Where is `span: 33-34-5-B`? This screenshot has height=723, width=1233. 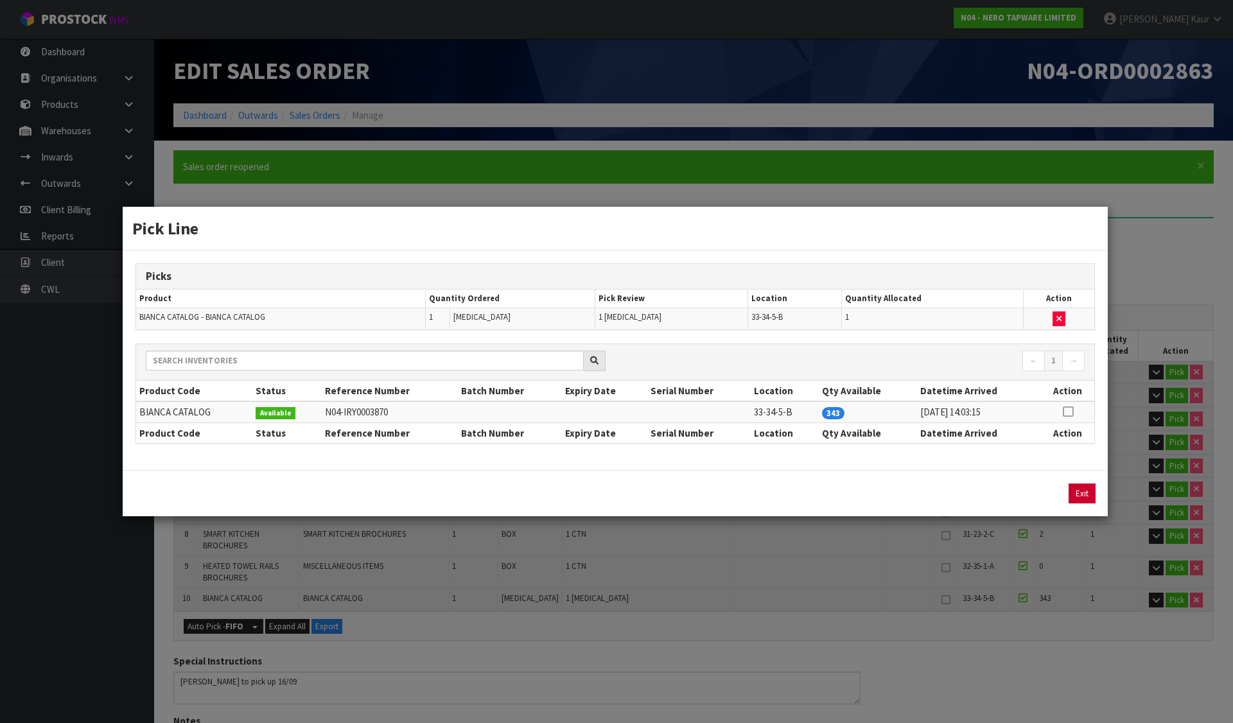 span: 33-34-5-B is located at coordinates (767, 317).